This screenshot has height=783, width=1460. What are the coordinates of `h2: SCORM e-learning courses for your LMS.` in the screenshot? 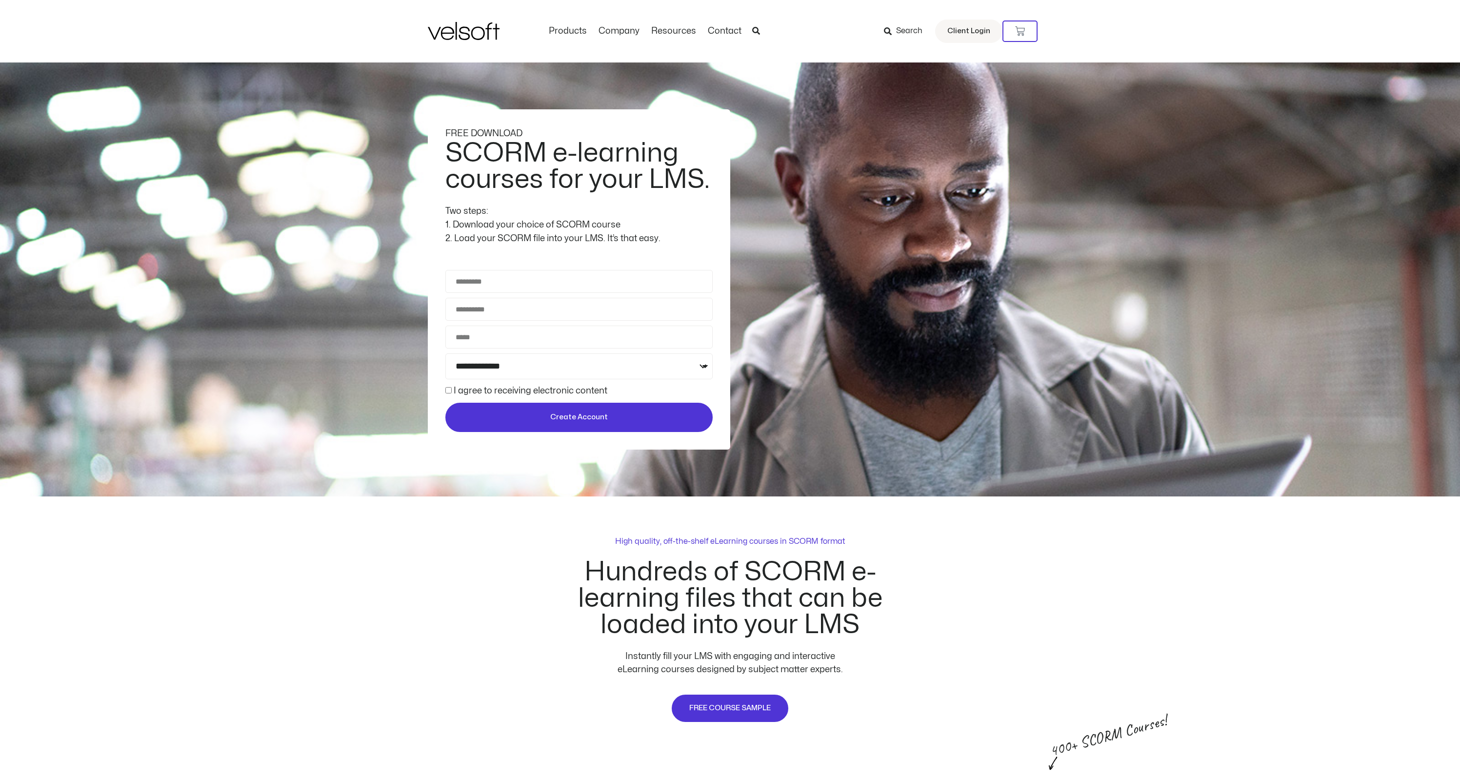 It's located at (578, 166).